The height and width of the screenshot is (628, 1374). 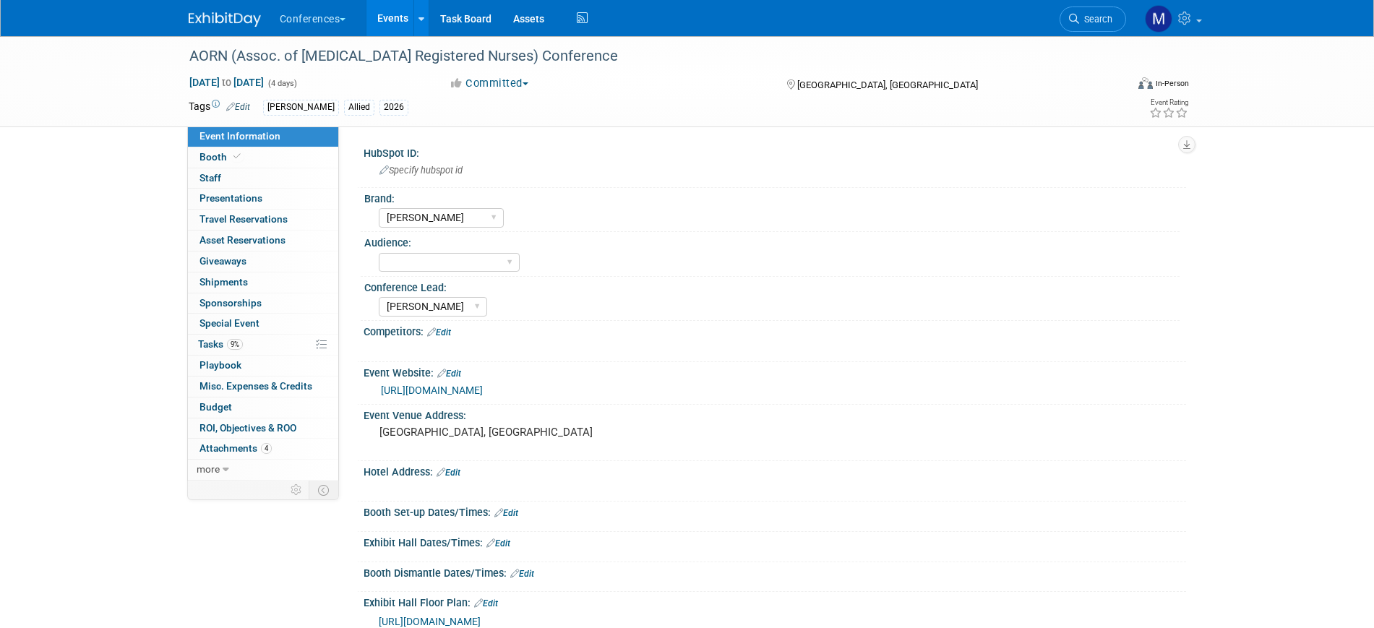 I want to click on div: Exhibit Hall Dates/Times:, so click(x=775, y=542).